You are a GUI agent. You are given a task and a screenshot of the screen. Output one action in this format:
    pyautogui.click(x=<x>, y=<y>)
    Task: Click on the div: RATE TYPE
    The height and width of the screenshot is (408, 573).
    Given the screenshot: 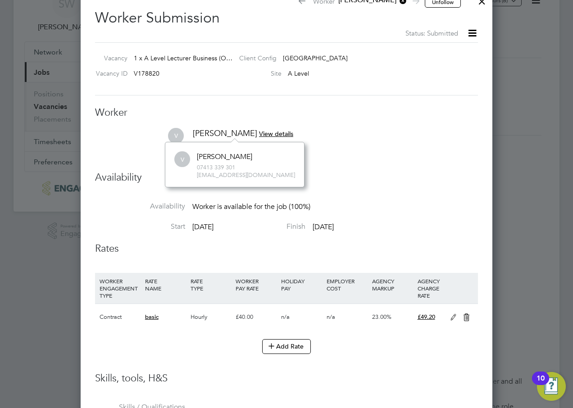 What is the action you would take?
    pyautogui.click(x=211, y=285)
    